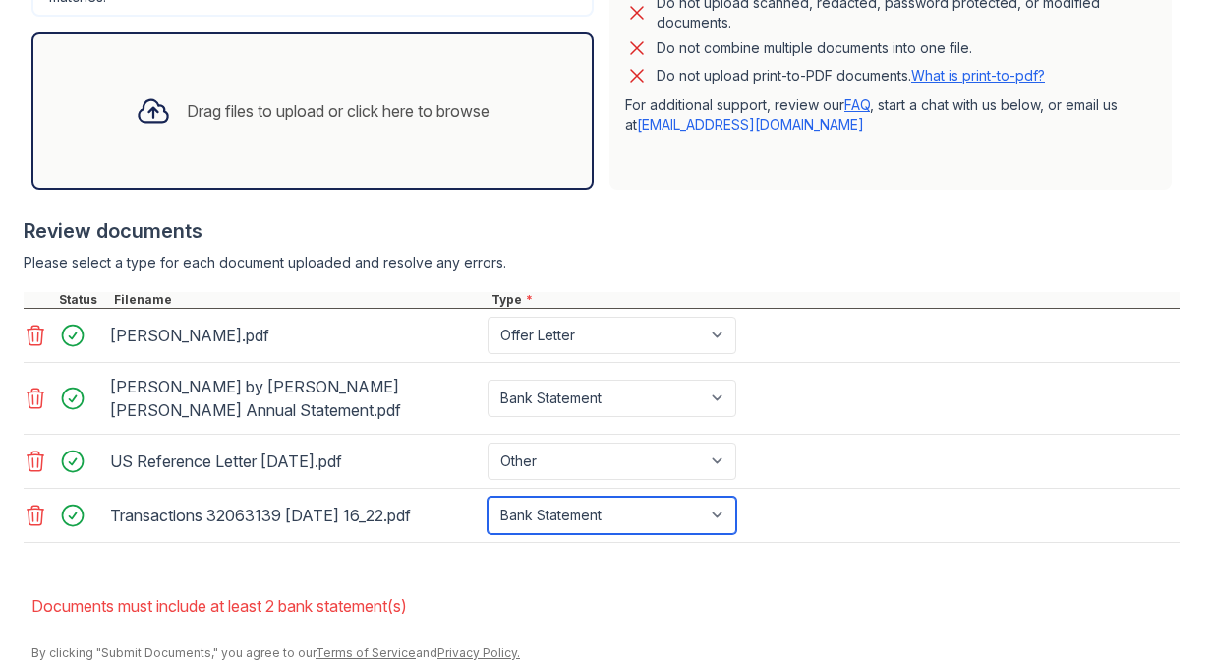 This screenshot has width=1211, height=663. Describe the element at coordinates (602, 263) in the screenshot. I see `div: Please select a type for each document uploaded and resolve any errors.` at that location.